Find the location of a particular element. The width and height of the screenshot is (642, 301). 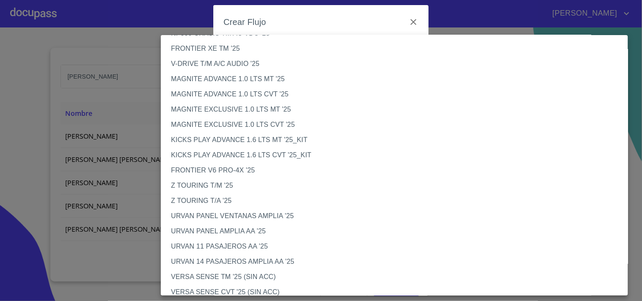

li: V-DRIVE T/M A/C AUDIO '25 is located at coordinates (398, 64).